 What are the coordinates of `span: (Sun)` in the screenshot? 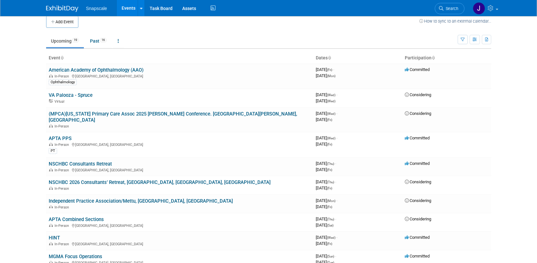 It's located at (330, 256).